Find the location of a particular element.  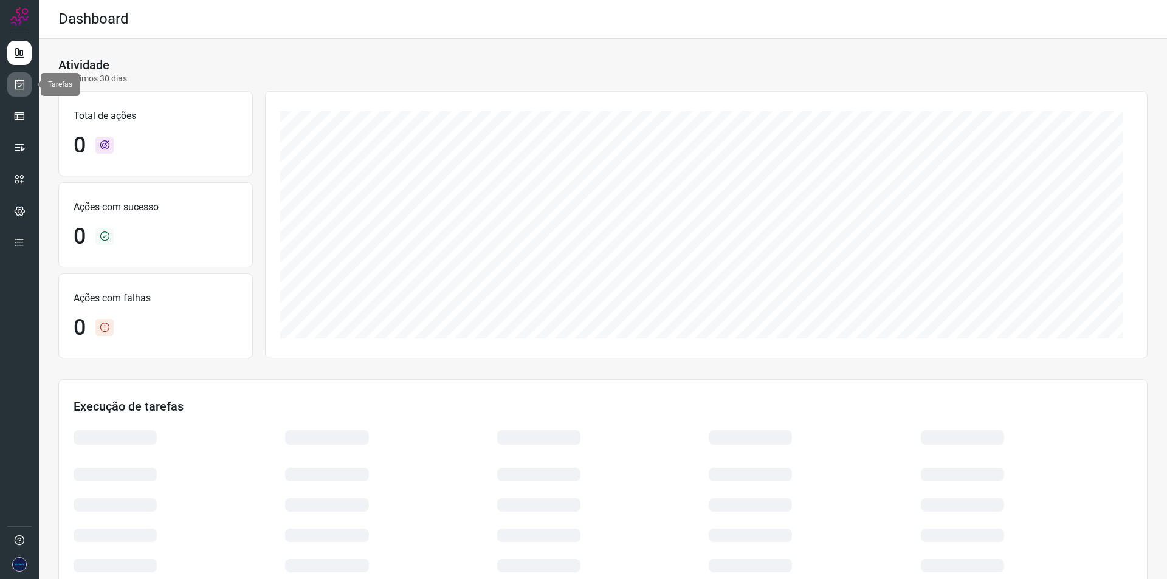

p: Total de ações is located at coordinates (156, 116).